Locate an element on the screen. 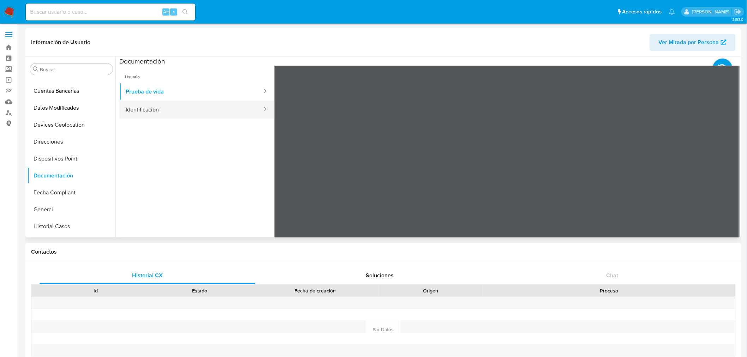 The height and width of the screenshot is (357, 747). button: Direcciones is located at coordinates (71, 142).